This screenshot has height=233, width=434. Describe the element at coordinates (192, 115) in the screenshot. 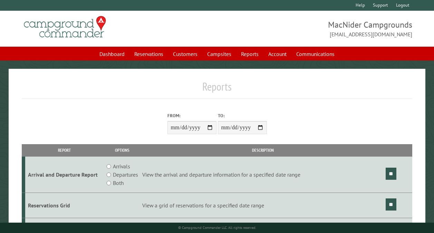

I see `label: From:` at that location.